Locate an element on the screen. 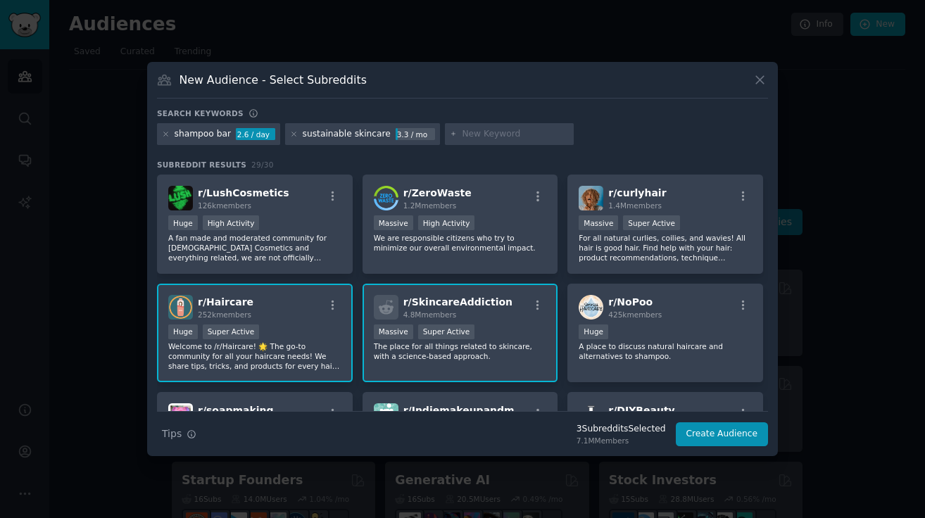 The image size is (925, 518). span: r/ curlyhair is located at coordinates (637, 193).